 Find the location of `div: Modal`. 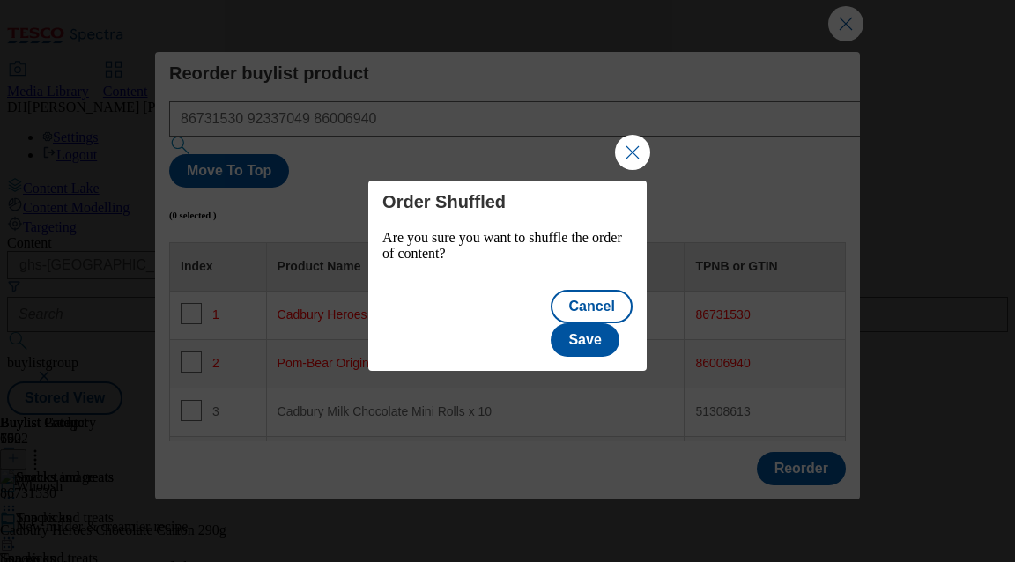

div: Modal is located at coordinates (507, 276).